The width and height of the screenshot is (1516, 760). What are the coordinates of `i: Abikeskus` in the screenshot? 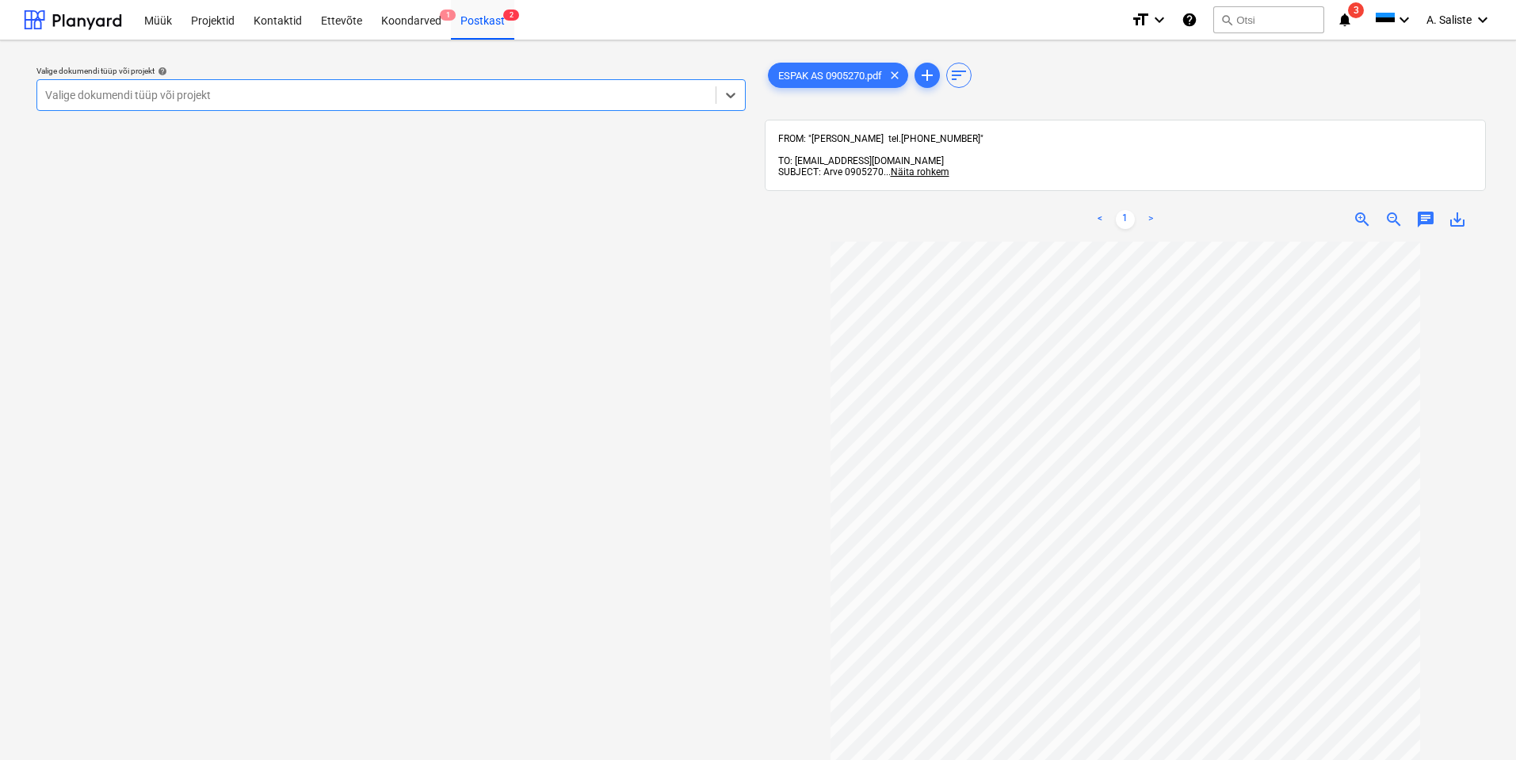 It's located at (1190, 20).